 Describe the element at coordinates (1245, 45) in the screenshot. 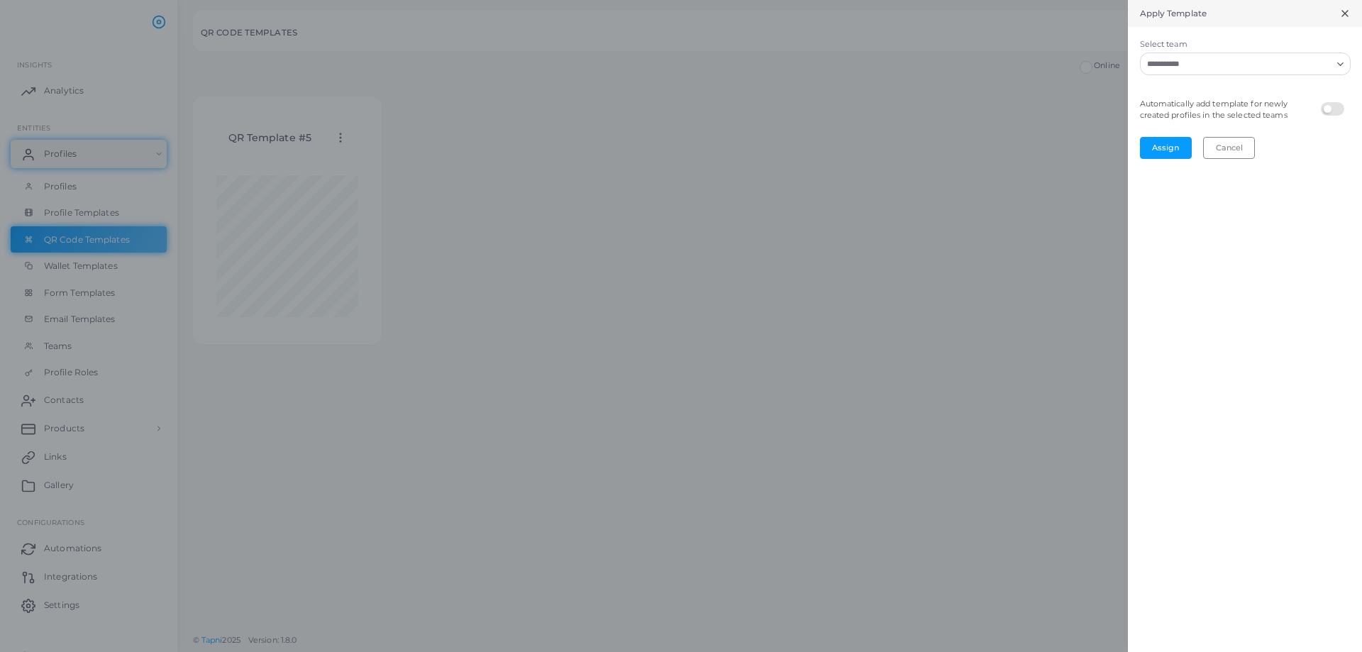

I see `label: Select team` at that location.